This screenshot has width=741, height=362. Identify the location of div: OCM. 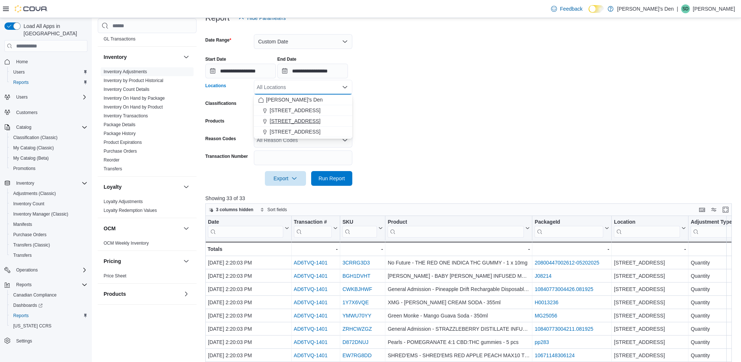
(147, 244).